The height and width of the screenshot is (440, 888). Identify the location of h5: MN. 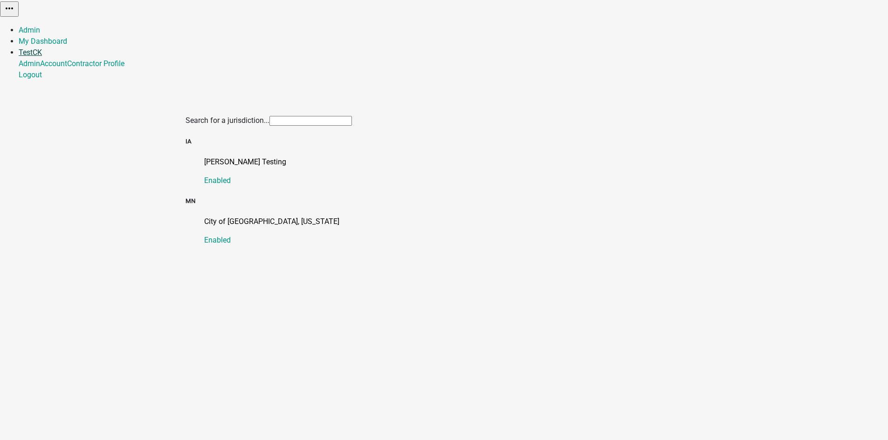
(444, 201).